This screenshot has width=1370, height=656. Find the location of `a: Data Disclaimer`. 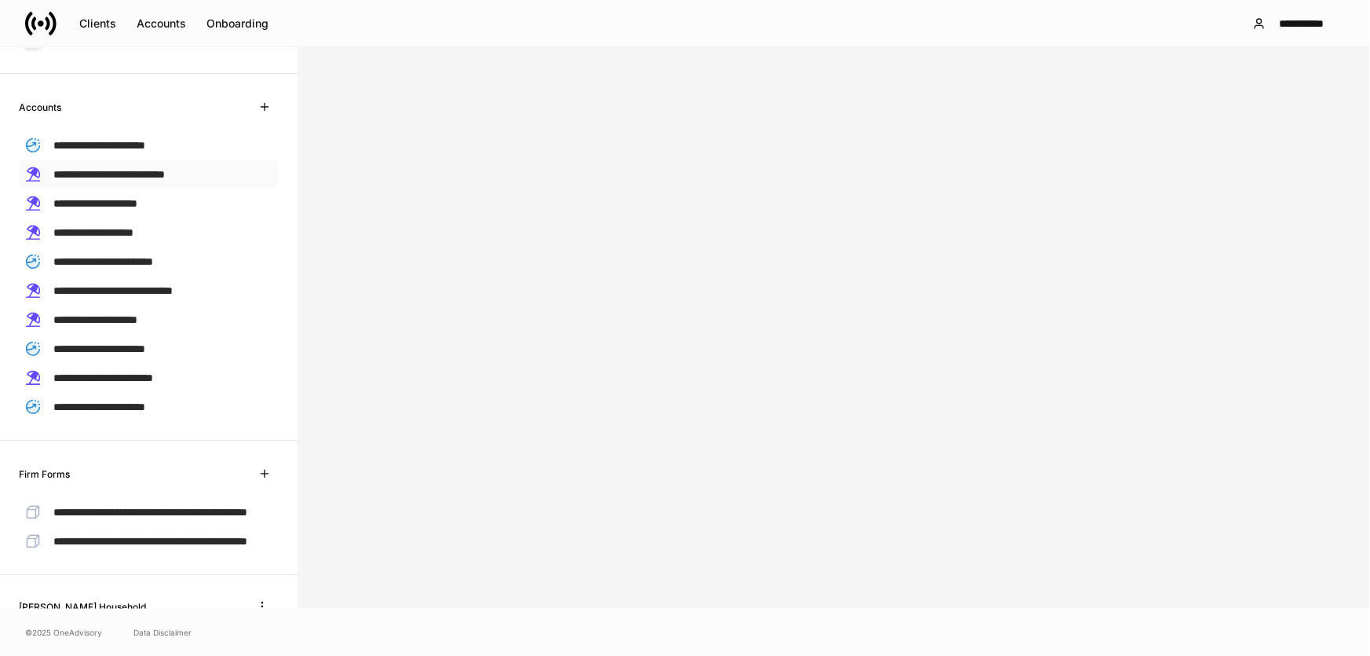

a: Data Disclaimer is located at coordinates (163, 632).